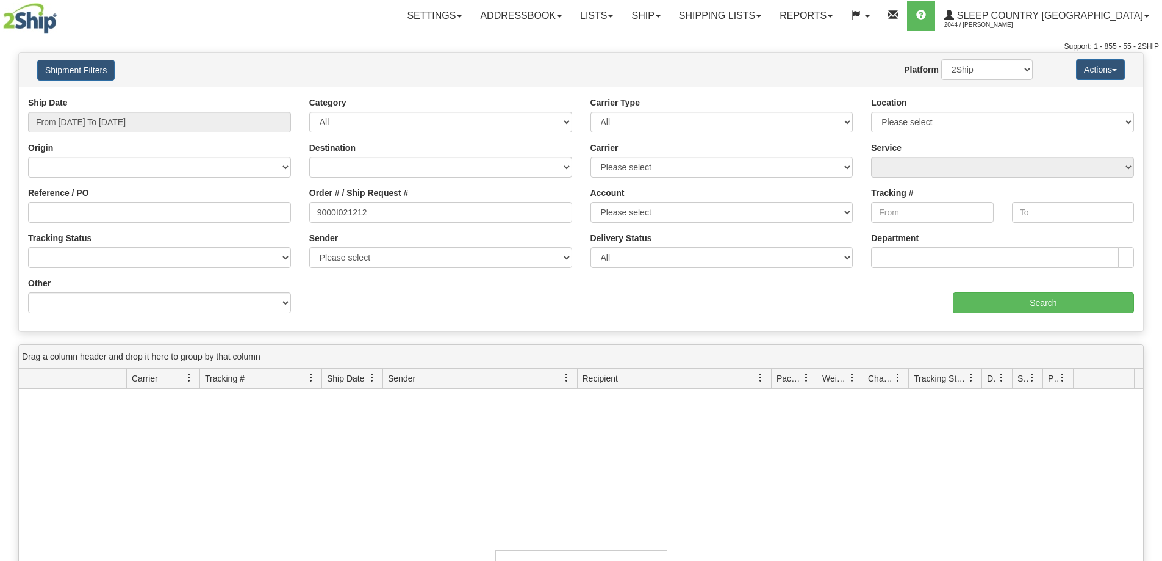 The height and width of the screenshot is (561, 1162). What do you see at coordinates (372, 378) in the screenshot?
I see `a: Ship Date filter column settings` at bounding box center [372, 378].